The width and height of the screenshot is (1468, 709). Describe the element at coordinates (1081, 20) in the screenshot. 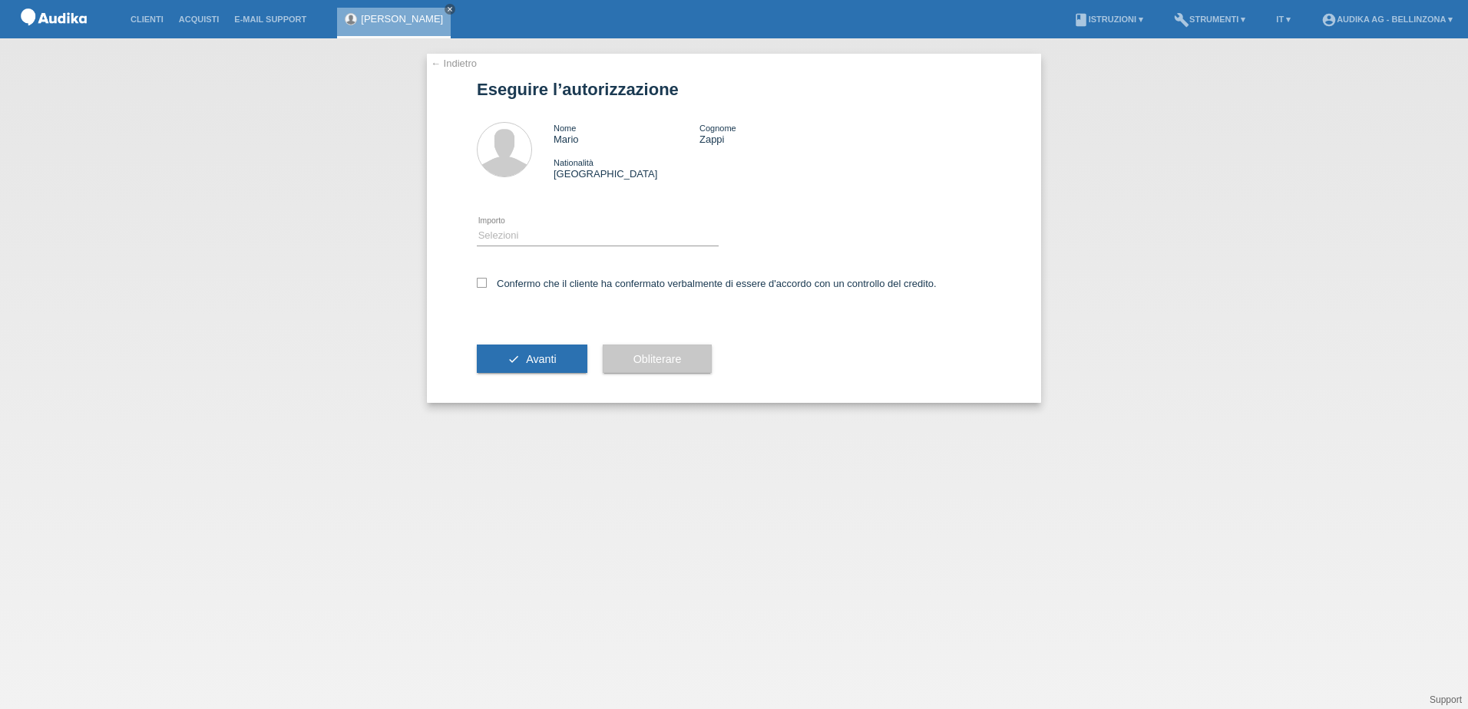

I see `i: book` at that location.